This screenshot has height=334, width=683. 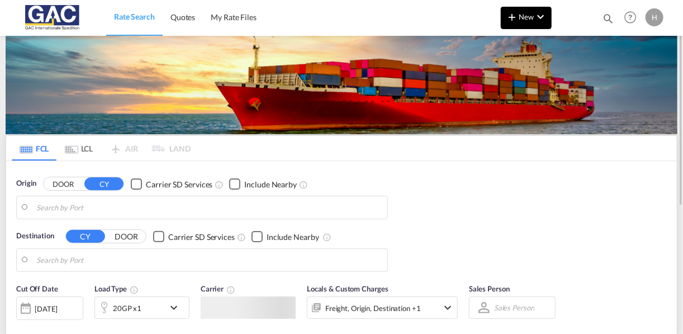 What do you see at coordinates (54, 17) in the screenshot?
I see `img: 9f305d00dc7b11eeb4548362177db9c3.png` at bounding box center [54, 17].